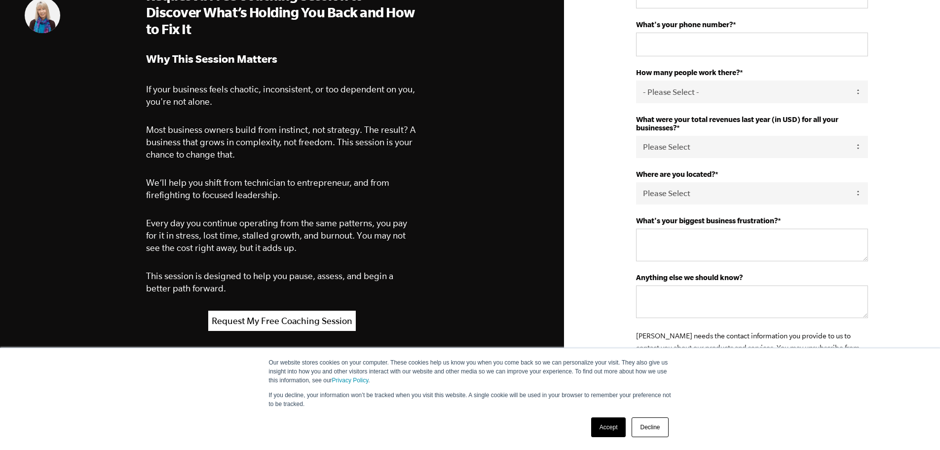 Image resolution: width=940 pixels, height=450 pixels. Describe the element at coordinates (737, 123) in the screenshot. I see `strong: What were your total revenues last year (in USD) for all your businesses?` at that location.